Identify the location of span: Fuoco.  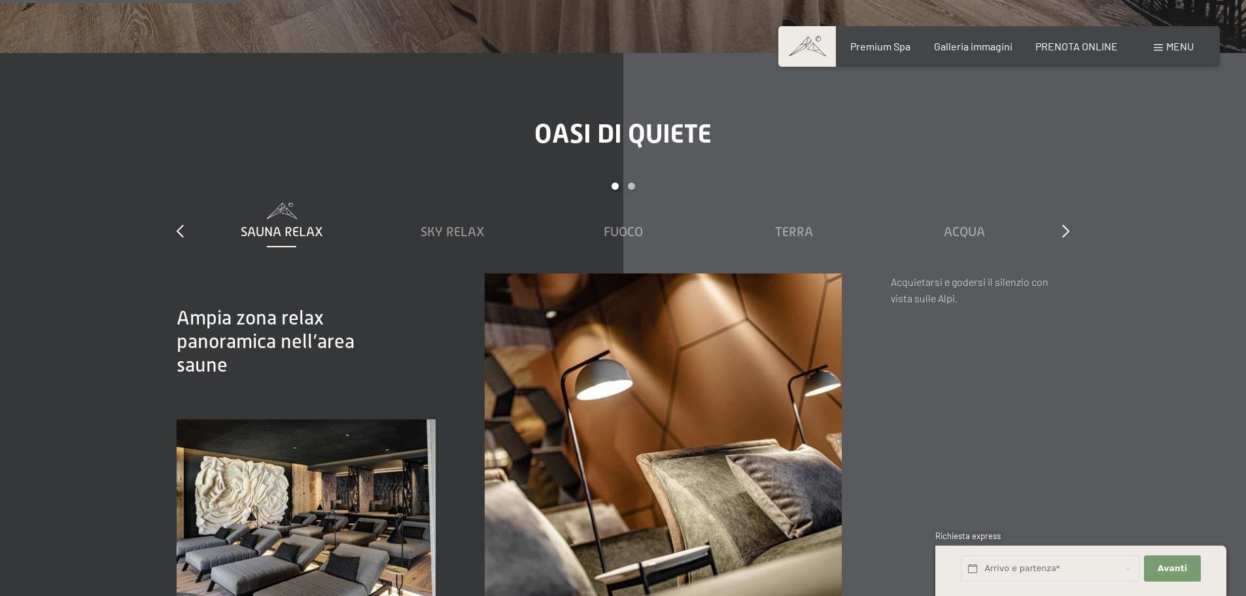
(624, 232).